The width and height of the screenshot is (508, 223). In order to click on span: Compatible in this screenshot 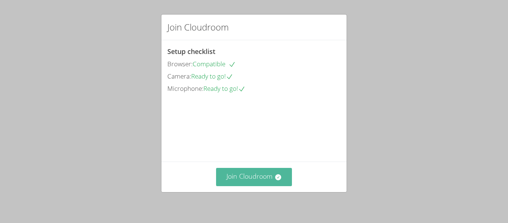, I will do `click(214, 64)`.